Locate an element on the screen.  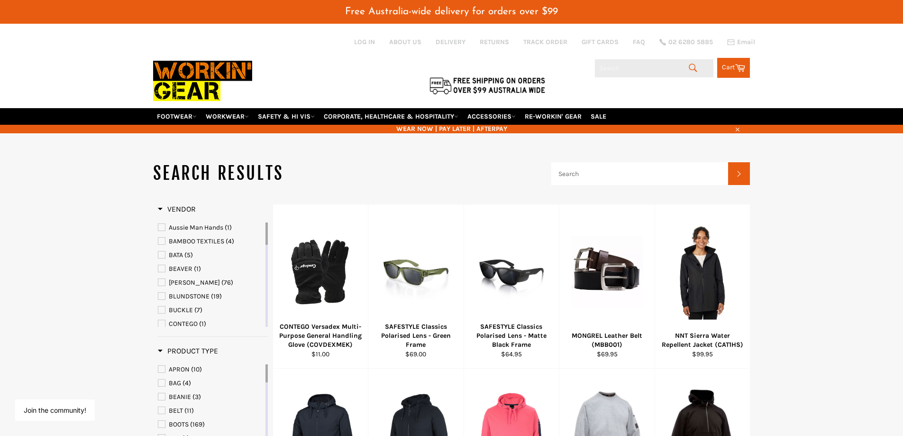
div: NNT Sierra Water Repellent Jacket (CAT1HS) is located at coordinates (703, 340).